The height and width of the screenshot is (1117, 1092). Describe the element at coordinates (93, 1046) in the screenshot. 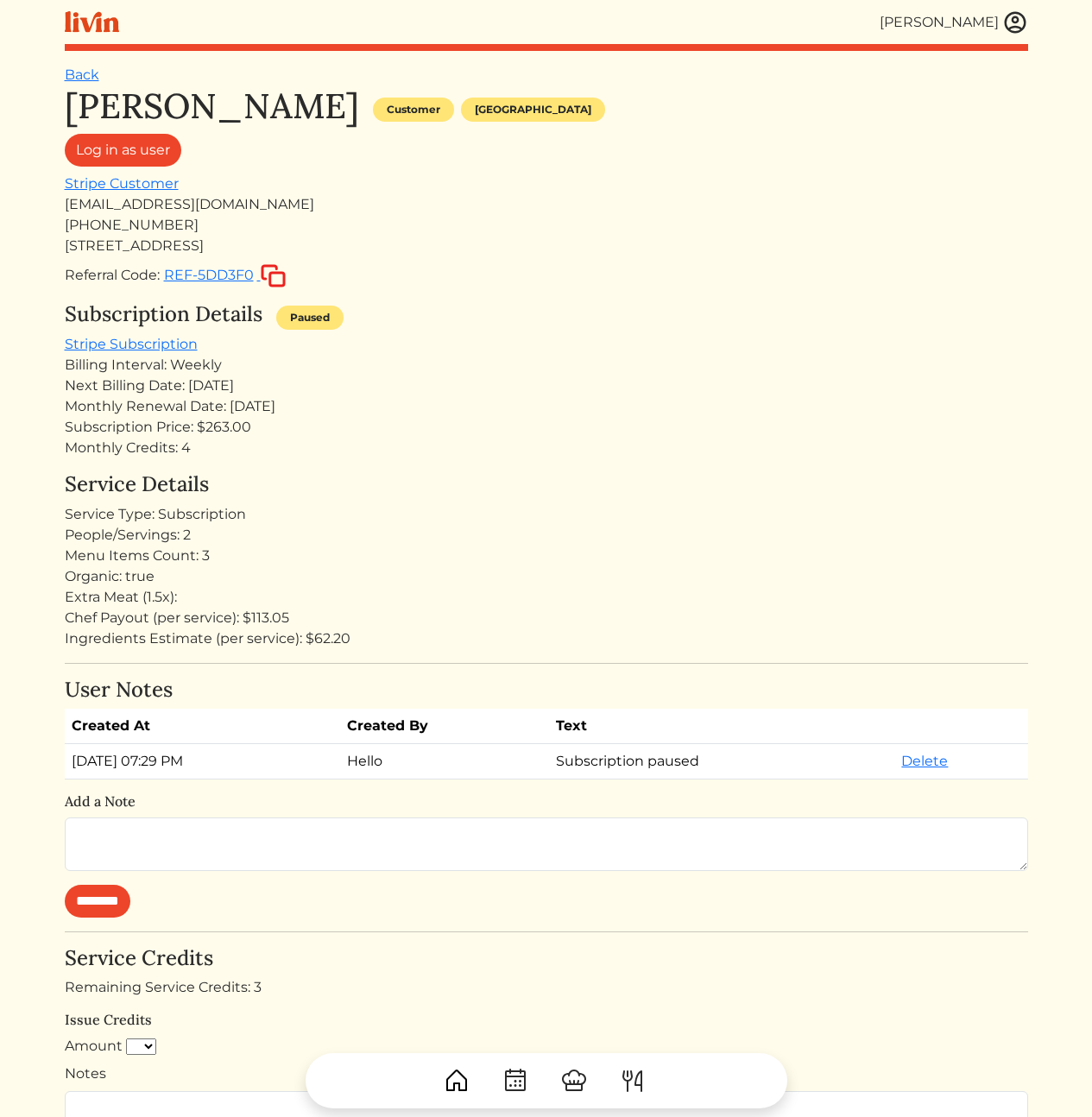

I see `label: Amount` at that location.